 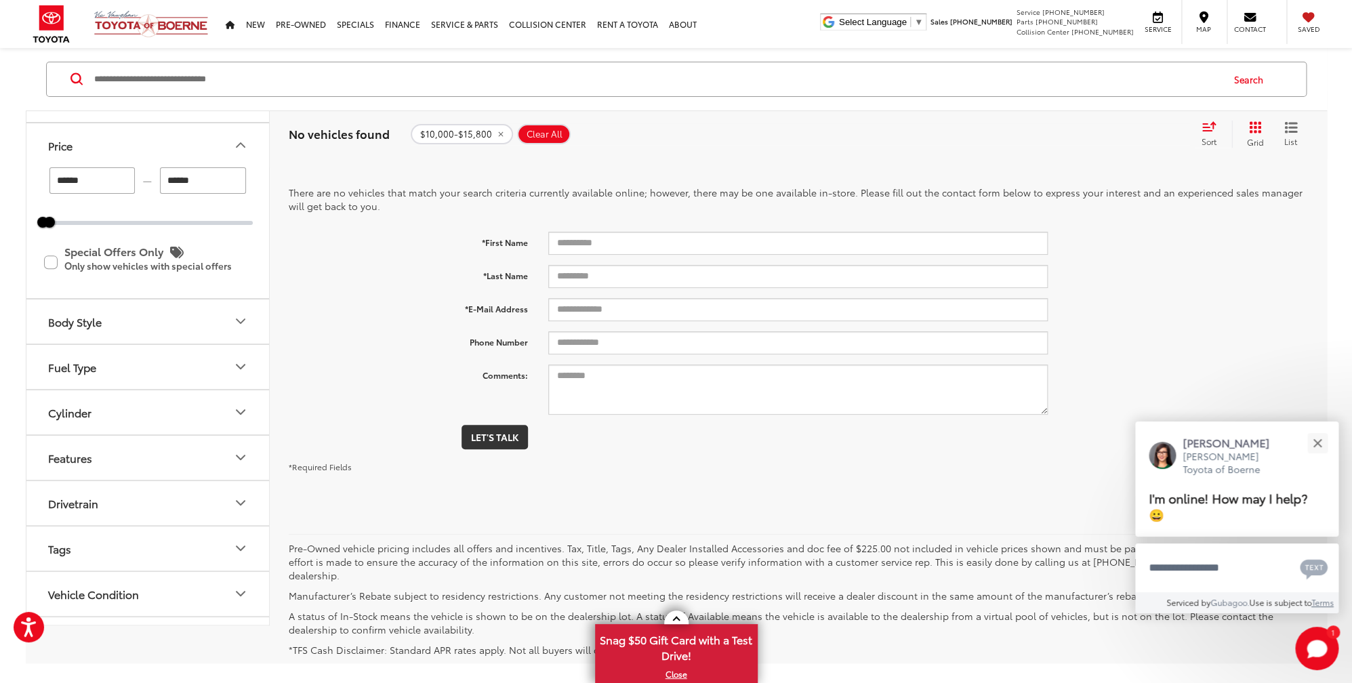 What do you see at coordinates (1236, 568) in the screenshot?
I see `textarea: Type your message` at bounding box center [1236, 568].